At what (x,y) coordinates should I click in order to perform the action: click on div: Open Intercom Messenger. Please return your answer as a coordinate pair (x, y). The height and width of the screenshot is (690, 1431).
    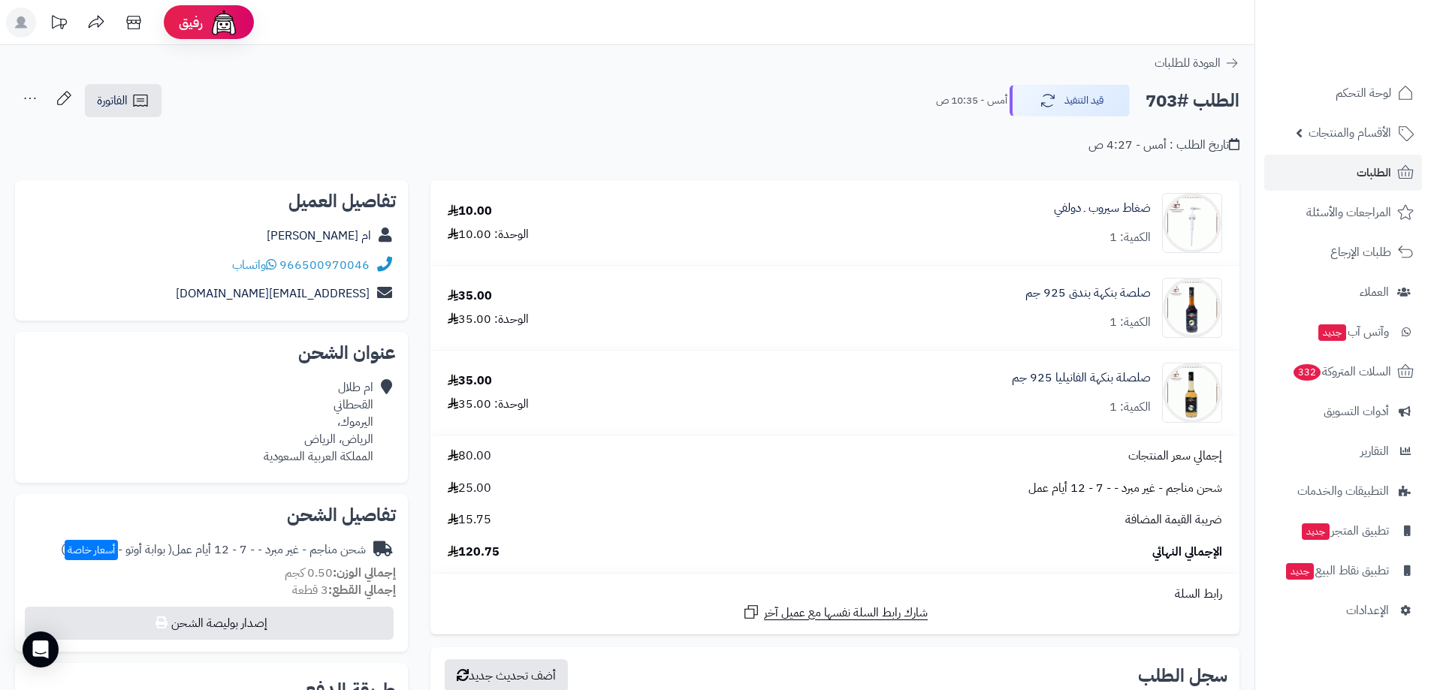
    Looking at the image, I should click on (41, 650).